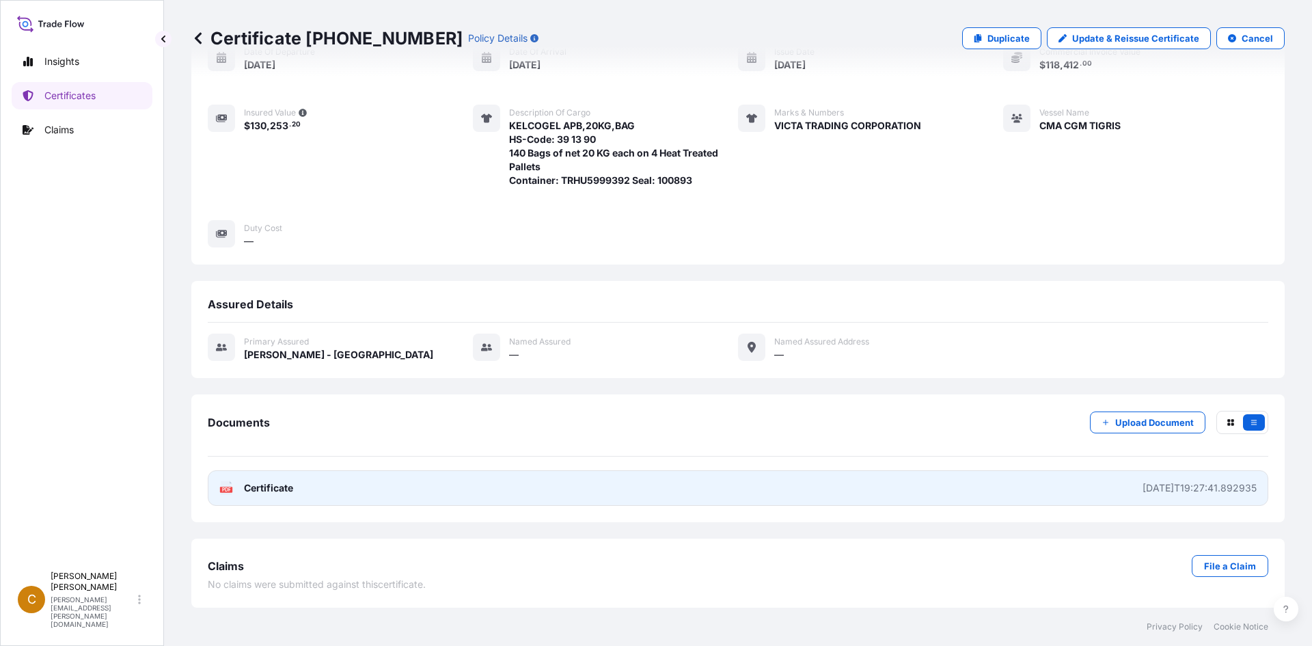  Describe the element at coordinates (61, 61) in the screenshot. I see `p: Insights` at that location.